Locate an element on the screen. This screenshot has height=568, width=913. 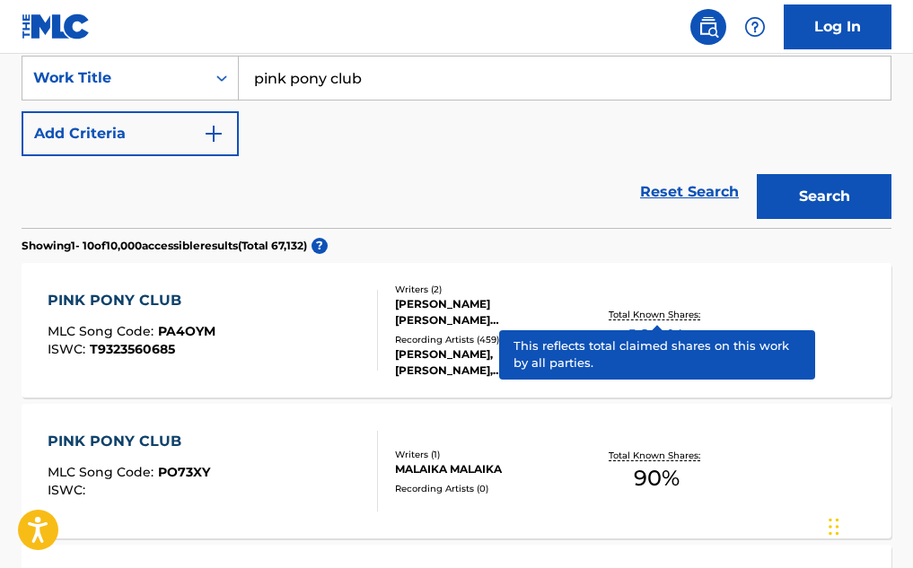
div: Writers ( 1 ) is located at coordinates (489, 454).